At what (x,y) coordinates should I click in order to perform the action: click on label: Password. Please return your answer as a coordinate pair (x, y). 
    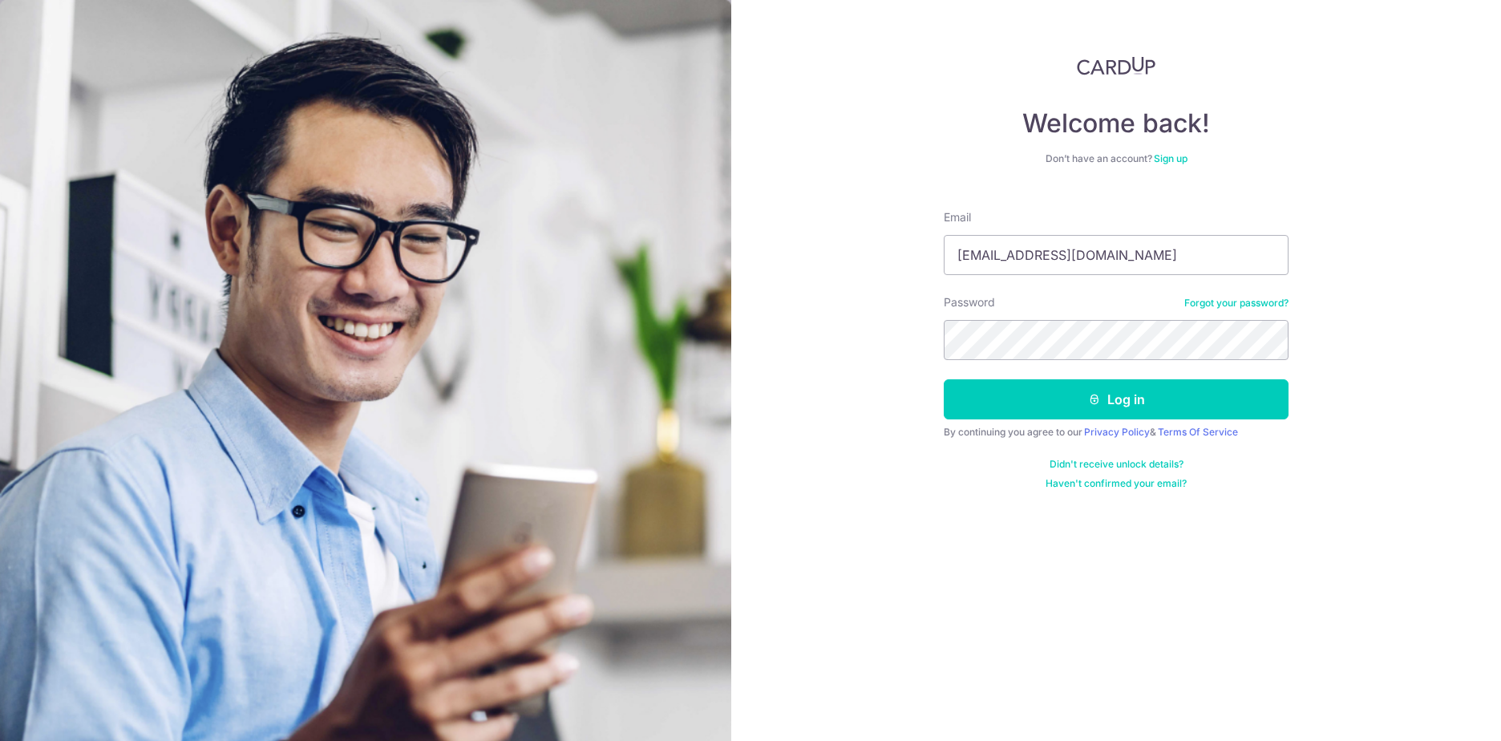
    Looking at the image, I should click on (970, 302).